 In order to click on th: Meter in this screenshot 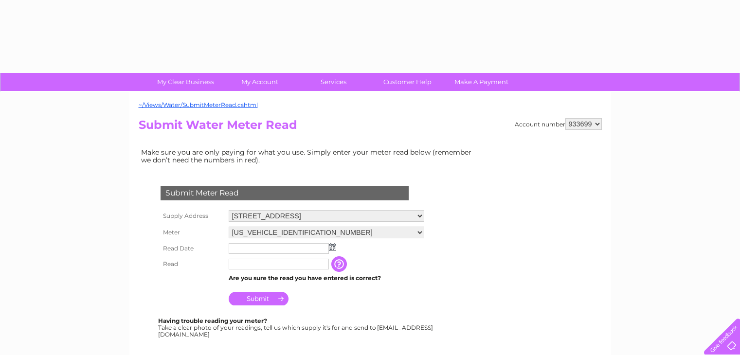, I will do `click(192, 233)`.